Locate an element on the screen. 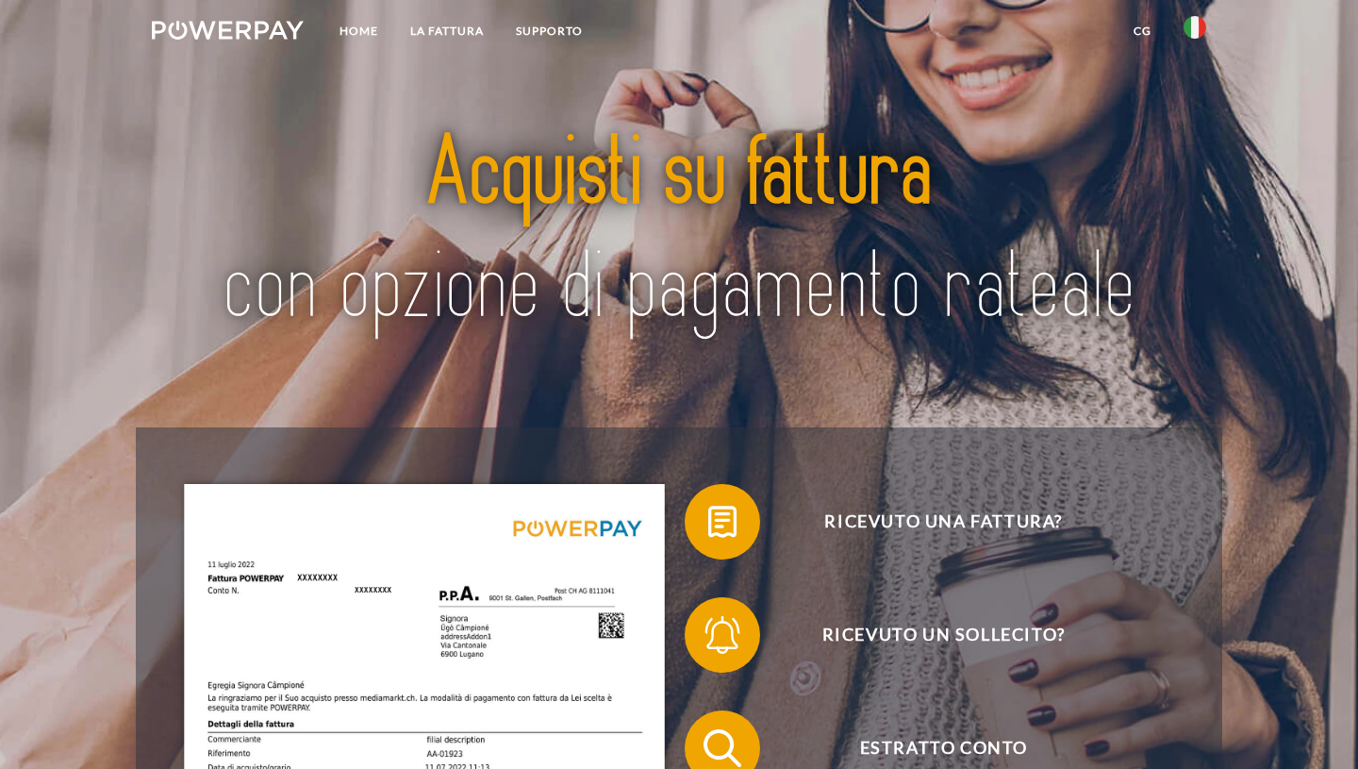 This screenshot has height=769, width=1358. a: Home is located at coordinates (358, 31).